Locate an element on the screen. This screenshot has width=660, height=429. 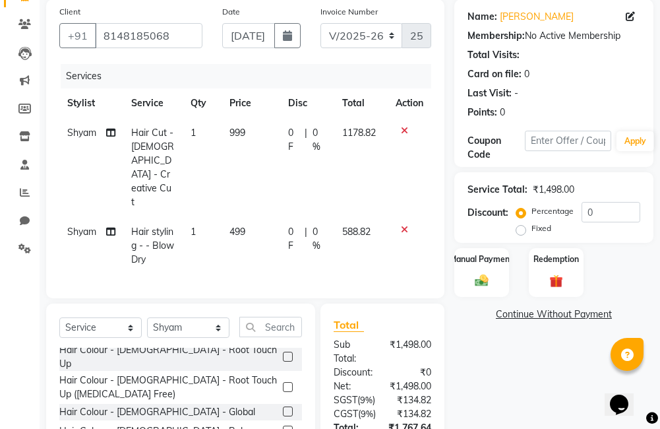
th: Stylist is located at coordinates (91, 103).